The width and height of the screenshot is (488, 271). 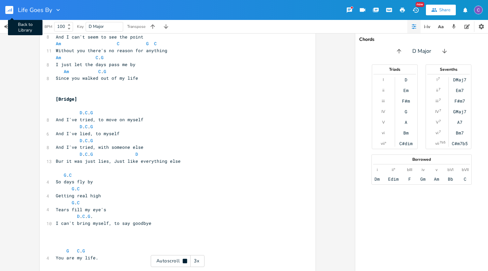 What do you see at coordinates (88, 133) in the screenshot?
I see `span: And I've lied, to myself` at bounding box center [88, 133].